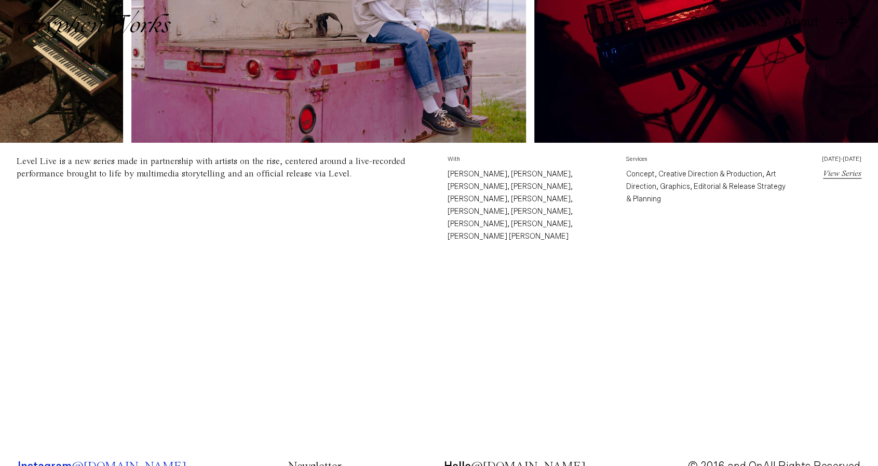  Describe the element at coordinates (707, 186) in the screenshot. I see `p: Concept, Creative Direction & Production, Art Direction, Graphics, Editorial & Release Strategy &...` at that location.